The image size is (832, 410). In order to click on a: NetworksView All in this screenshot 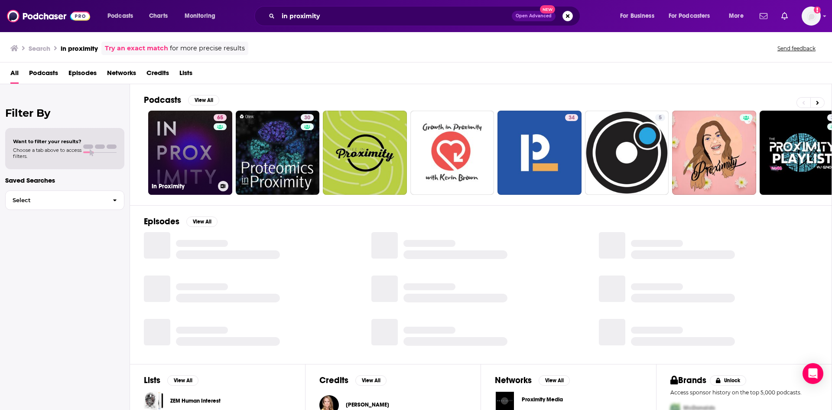, I will do `click(532, 380)`.